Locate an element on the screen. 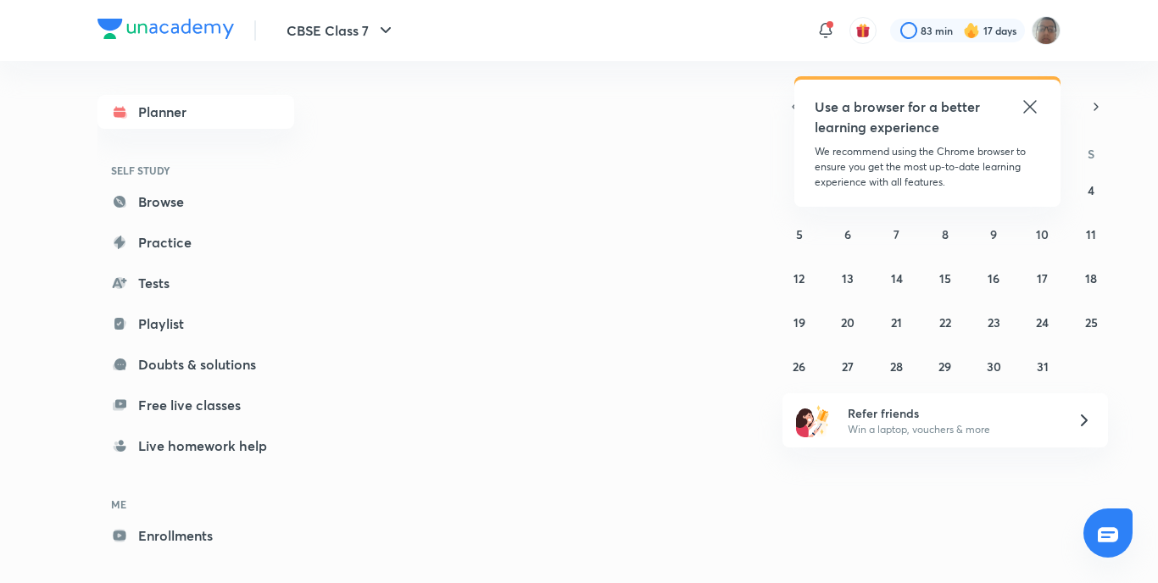 Image resolution: width=1158 pixels, height=583 pixels. a: Practice is located at coordinates (196, 242).